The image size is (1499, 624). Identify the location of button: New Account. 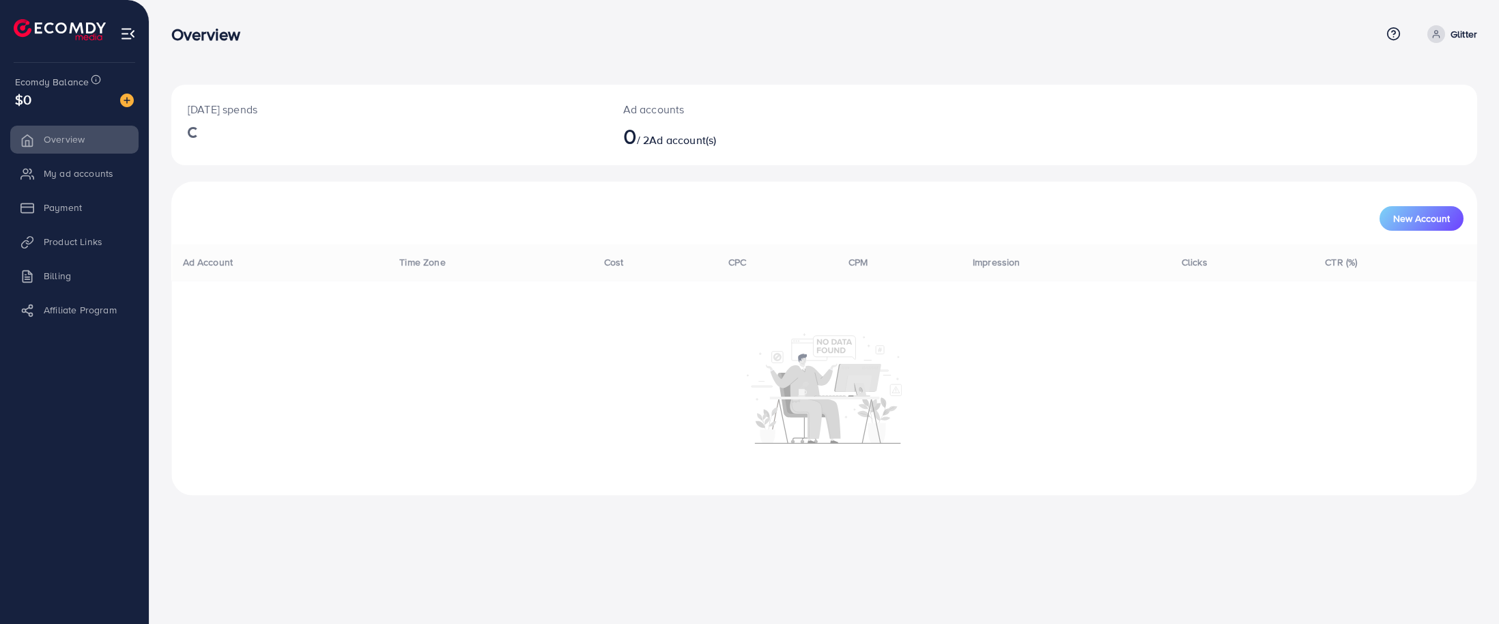
(1421, 218).